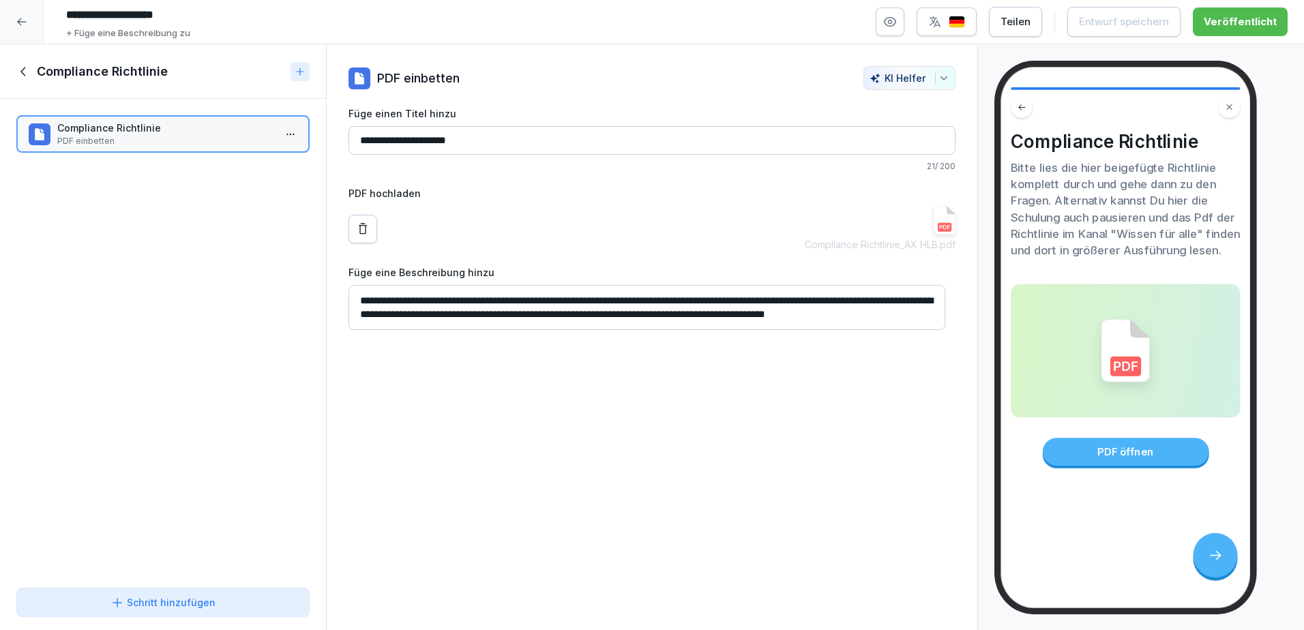 The height and width of the screenshot is (630, 1304). I want to click on button: KI Helfer, so click(909, 78).